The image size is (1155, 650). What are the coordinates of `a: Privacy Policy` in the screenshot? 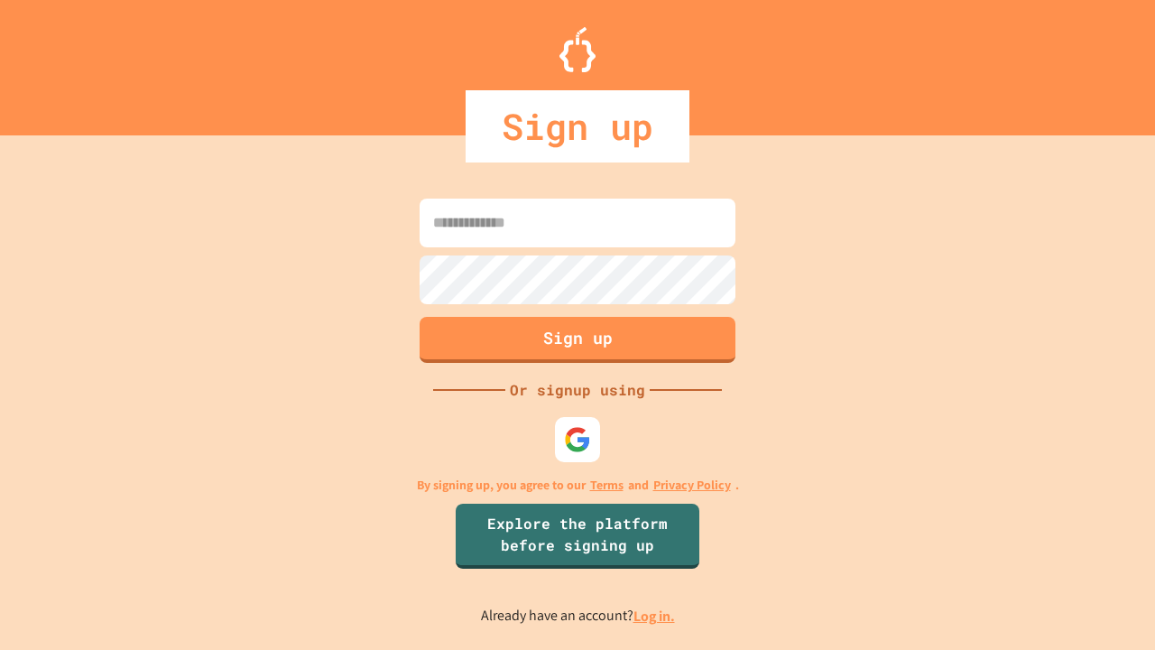 It's located at (692, 485).